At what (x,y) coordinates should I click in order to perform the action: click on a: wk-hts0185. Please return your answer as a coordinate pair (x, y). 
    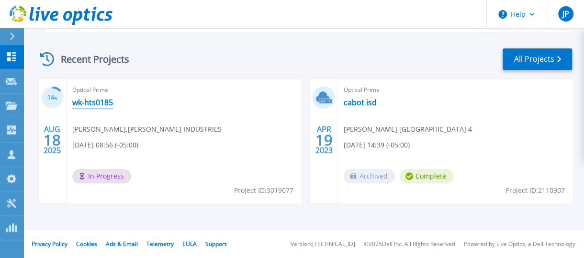
    Looking at the image, I should click on (92, 102).